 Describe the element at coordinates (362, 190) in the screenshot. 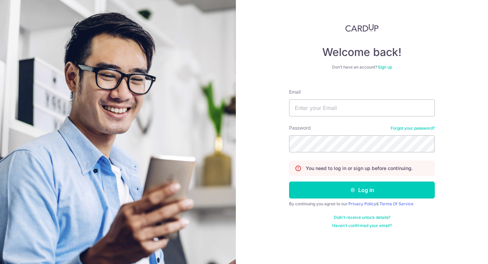

I see `button: Log in` at that location.